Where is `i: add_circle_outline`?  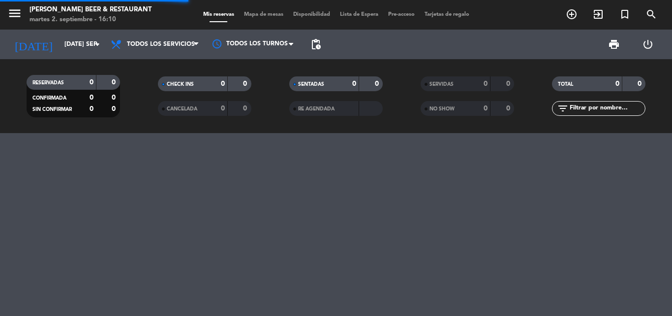
i: add_circle_outline is located at coordinates (572, 14).